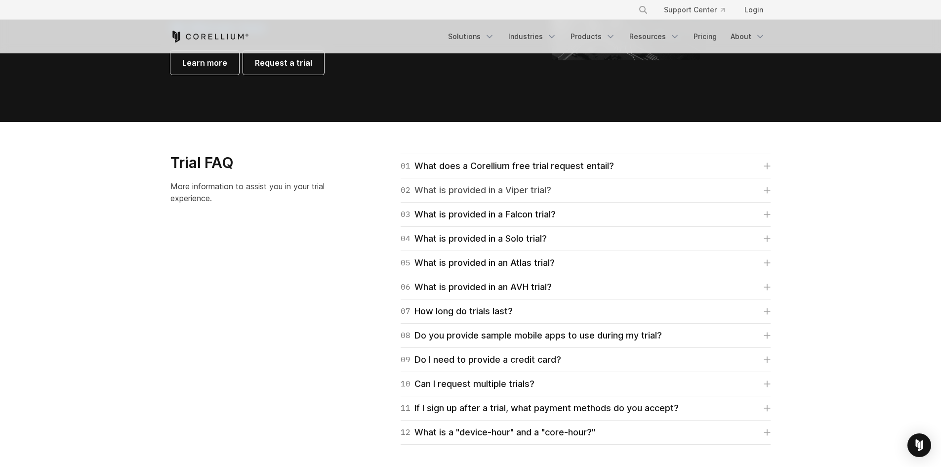 This screenshot has width=941, height=467. I want to click on p: More information to assist you in your trial experience., so click(257, 192).